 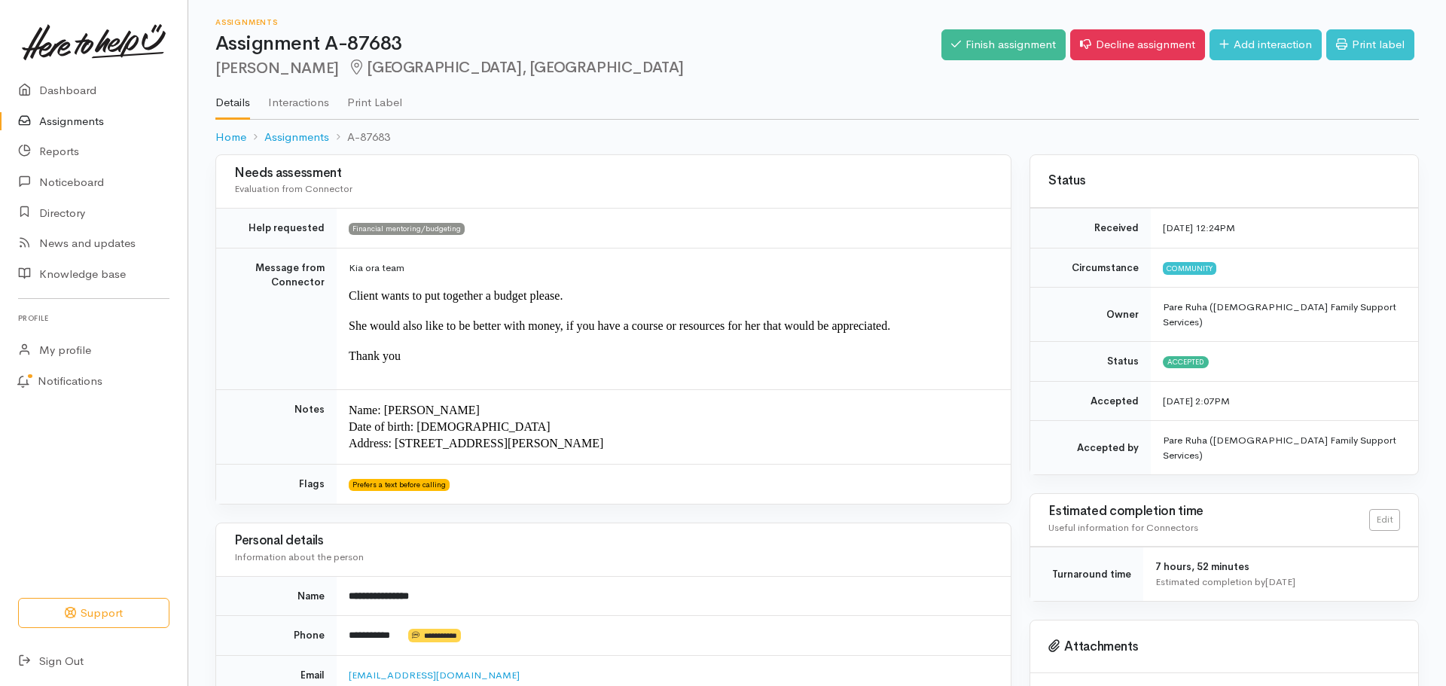 What do you see at coordinates (297, 137) in the screenshot?
I see `a: Assignments` at bounding box center [297, 137].